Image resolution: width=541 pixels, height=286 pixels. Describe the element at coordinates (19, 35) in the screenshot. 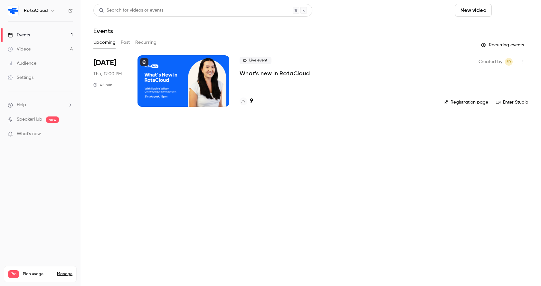

I see `div: Events` at that location.